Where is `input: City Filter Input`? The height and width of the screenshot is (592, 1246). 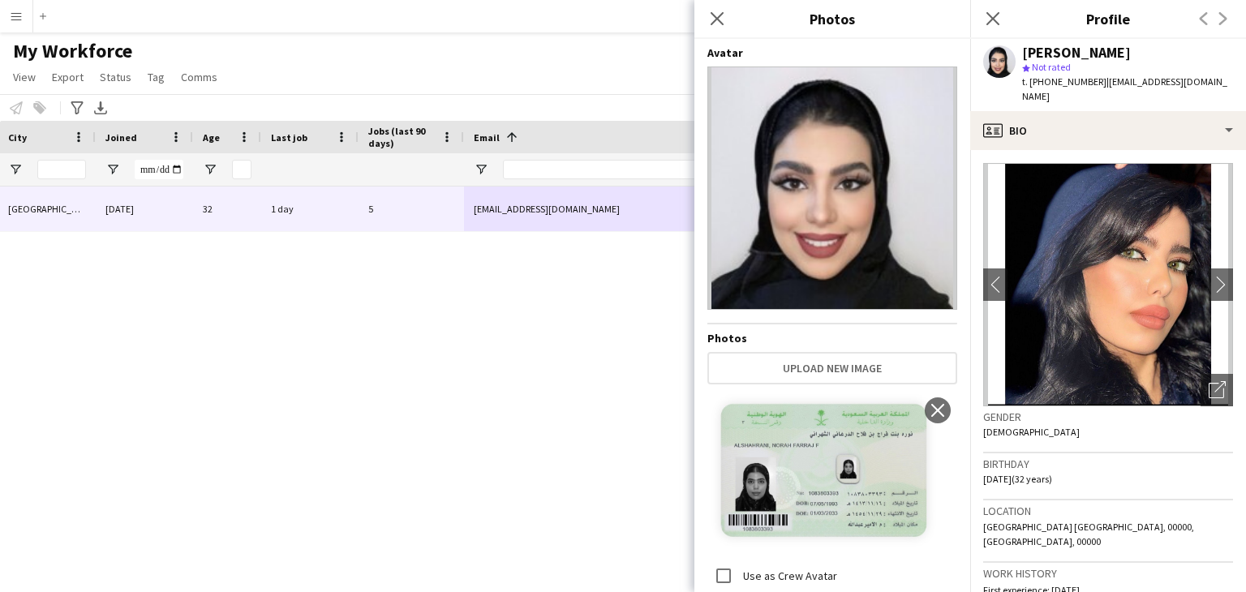
input: City Filter Input is located at coordinates (62, 170).